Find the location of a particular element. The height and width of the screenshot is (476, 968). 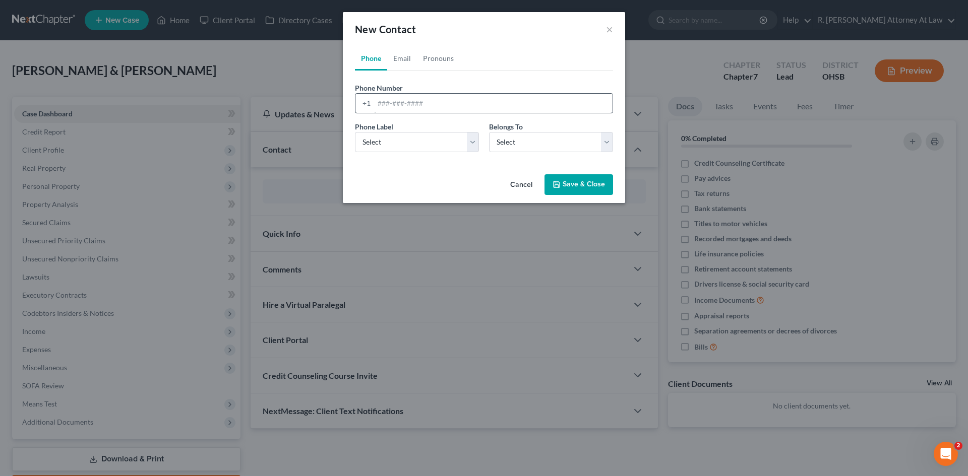

div: +1 is located at coordinates (364, 103).